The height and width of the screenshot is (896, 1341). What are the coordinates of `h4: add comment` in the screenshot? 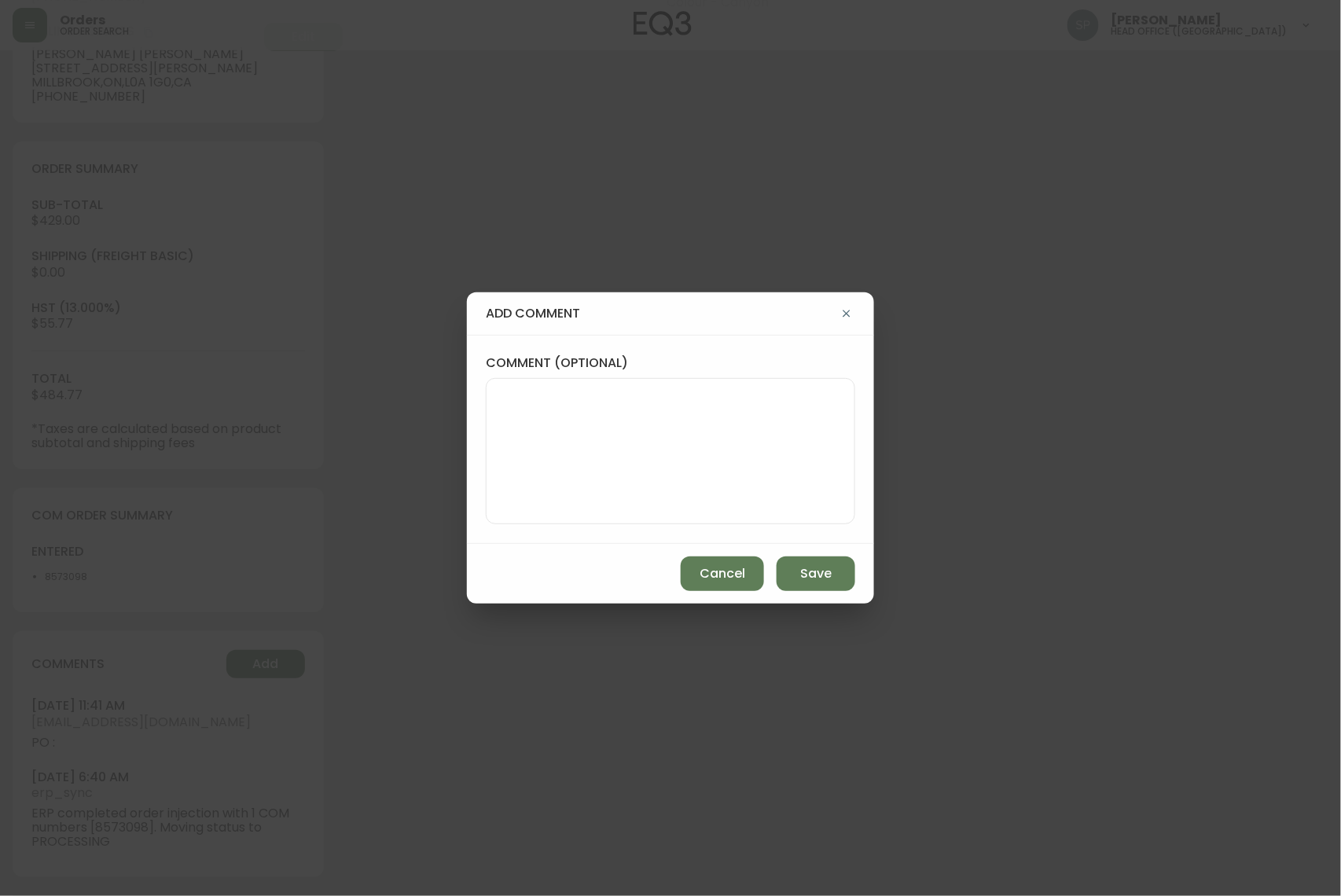 It's located at (662, 313).